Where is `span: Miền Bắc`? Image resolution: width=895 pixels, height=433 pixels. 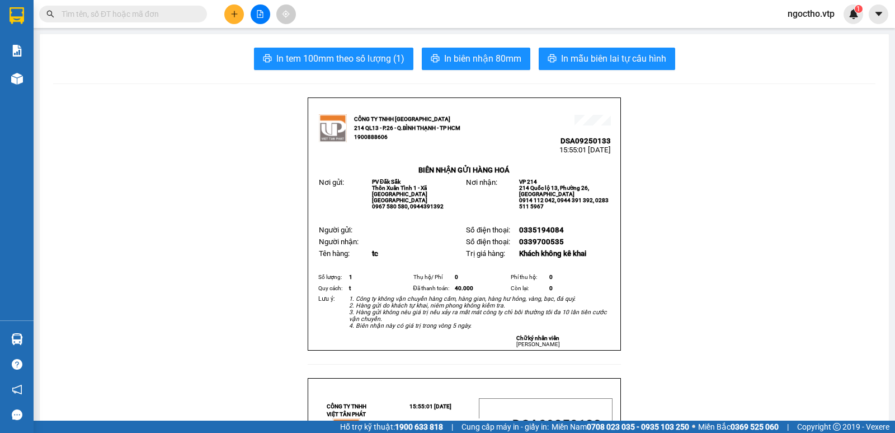 span: Miền Bắc is located at coordinates (739, 426).